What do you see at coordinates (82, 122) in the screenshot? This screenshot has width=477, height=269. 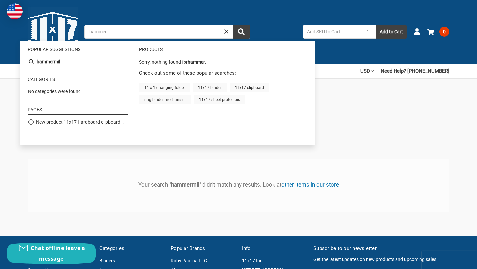 I see `span: New product 11x17 Hardboard clipboard with low profile clip` at bounding box center [82, 122].